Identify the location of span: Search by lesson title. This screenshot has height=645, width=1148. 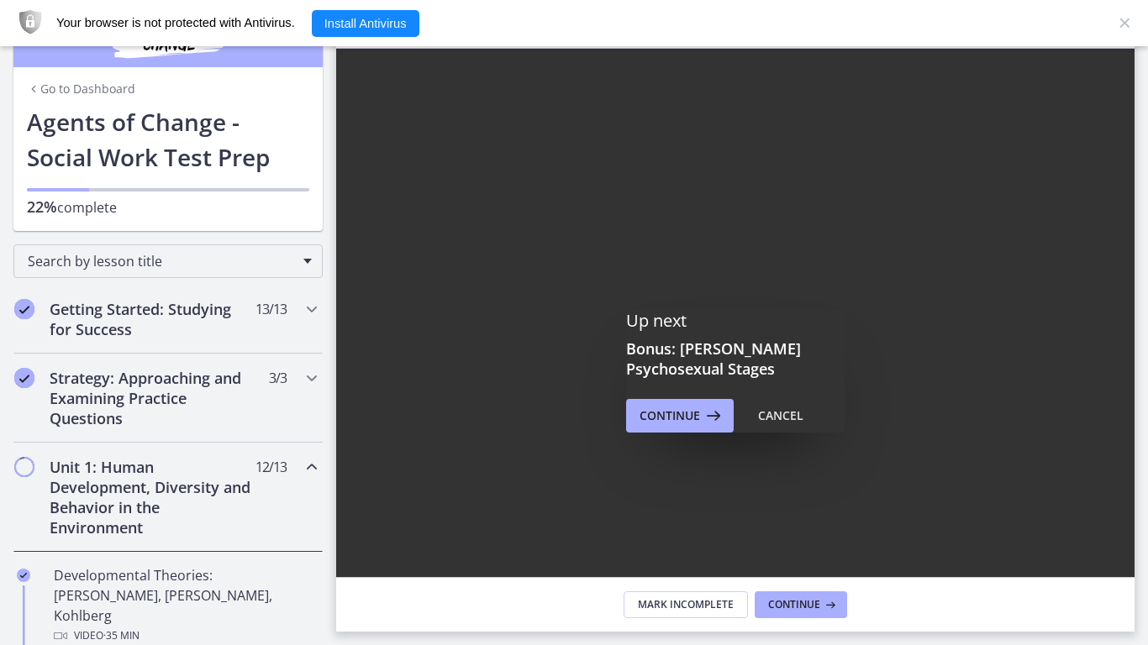
(161, 261).